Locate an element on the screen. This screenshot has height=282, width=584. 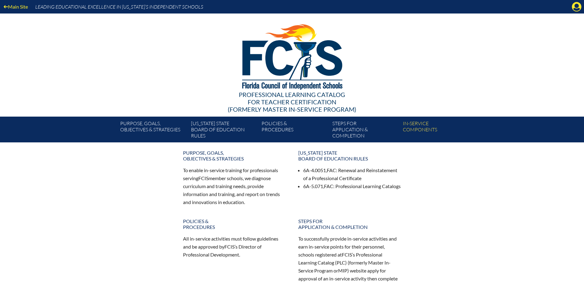
a: In-servicecomponents is located at coordinates (435, 131).